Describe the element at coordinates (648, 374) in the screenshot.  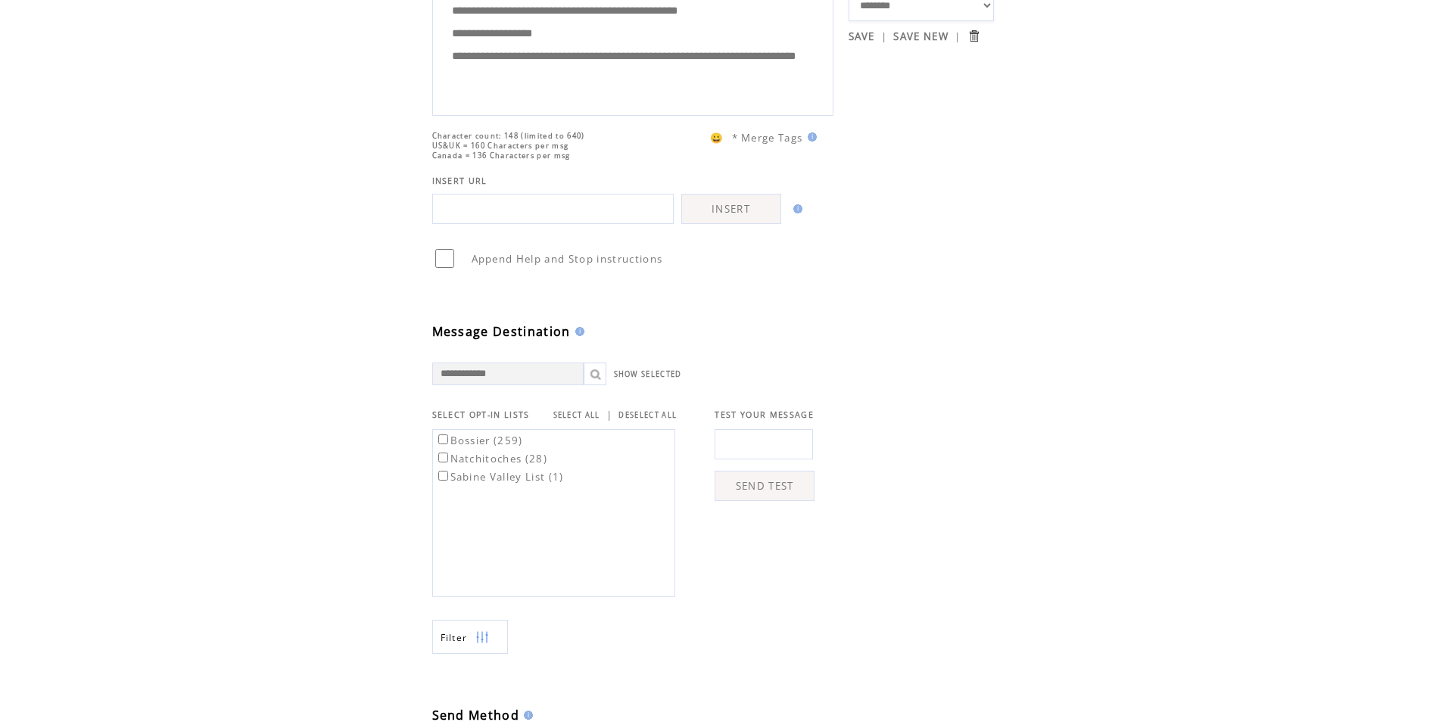
I see `a: SHOW SELECTED` at that location.